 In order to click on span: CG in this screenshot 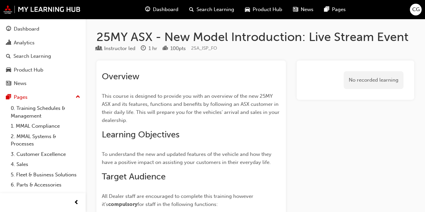, I will do `click(416, 9)`.